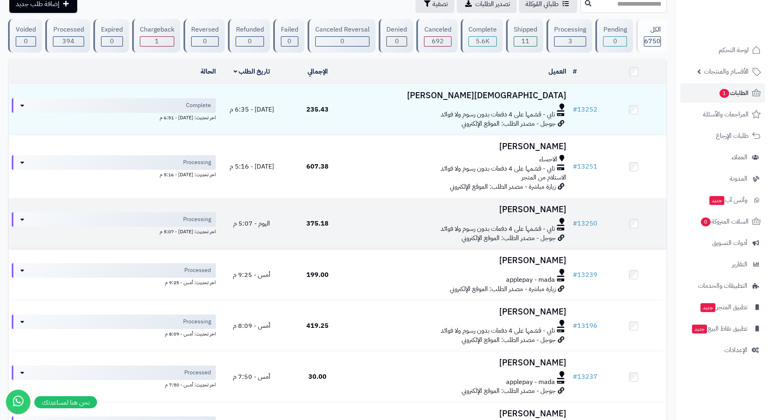 This screenshot has height=420, width=770. Describe the element at coordinates (652, 29) in the screenshot. I see `div: الكل` at that location.